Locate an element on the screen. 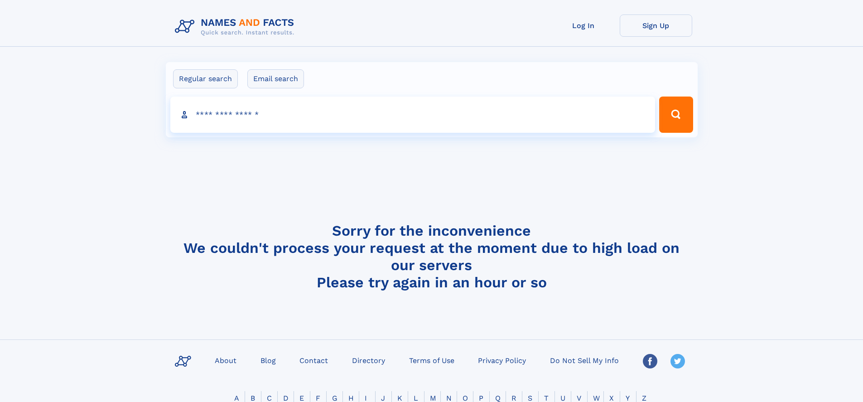 Image resolution: width=863 pixels, height=402 pixels. label: Email search is located at coordinates (275, 79).